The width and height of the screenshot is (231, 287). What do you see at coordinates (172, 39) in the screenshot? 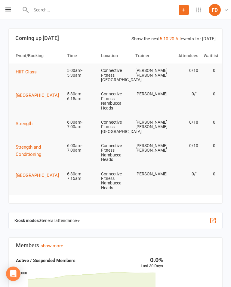
I see `a: 20` at bounding box center [172, 39].